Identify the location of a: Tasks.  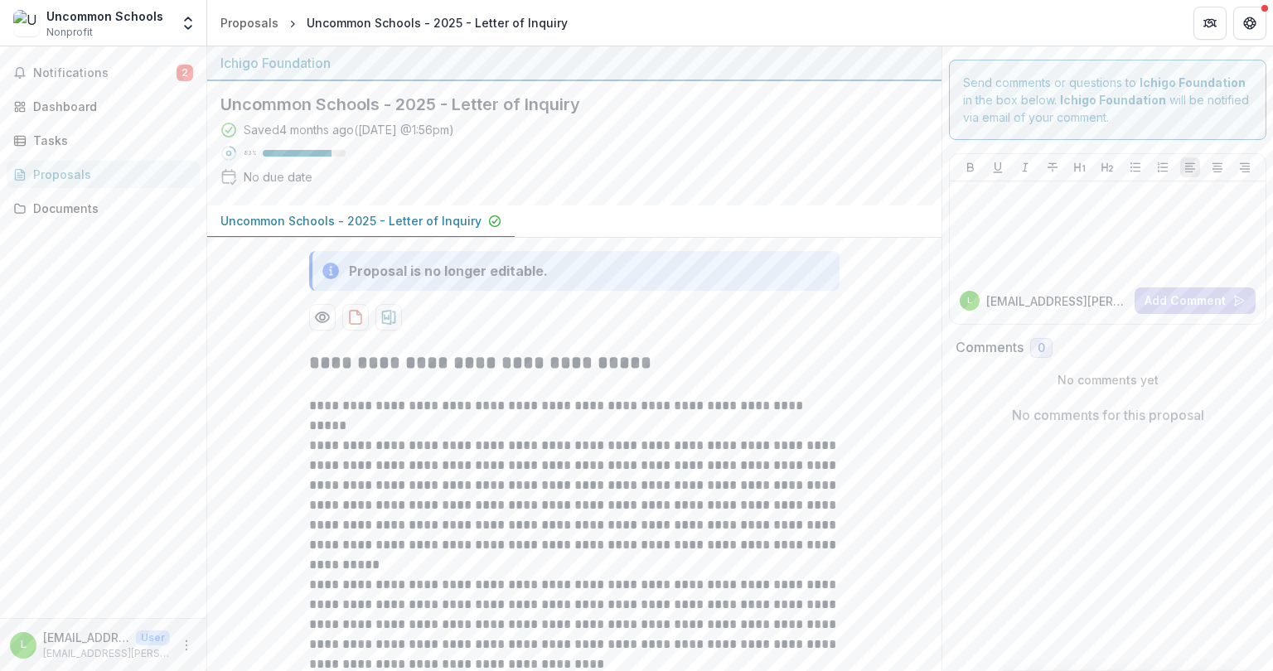
(103, 140).